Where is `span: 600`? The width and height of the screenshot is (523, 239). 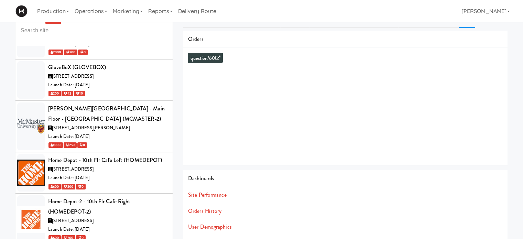 span: 600 is located at coordinates (55, 187).